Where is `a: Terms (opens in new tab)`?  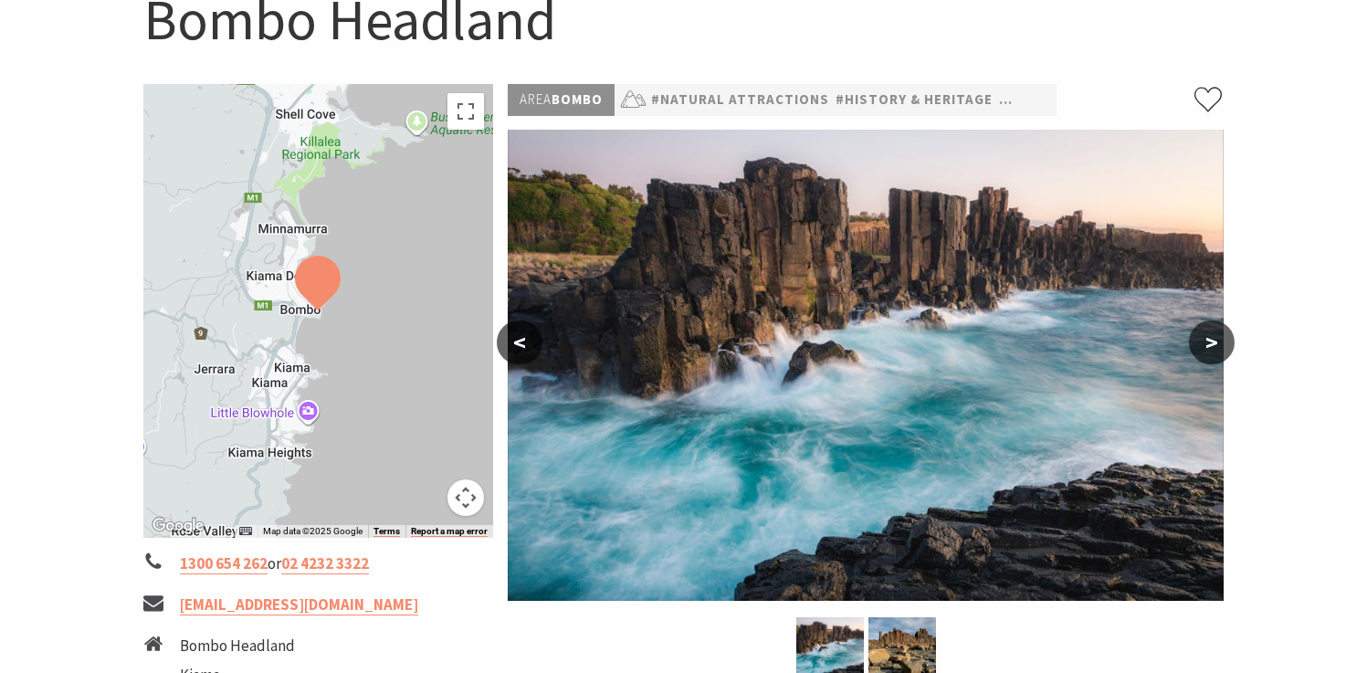 a: Terms (opens in new tab) is located at coordinates (386, 531).